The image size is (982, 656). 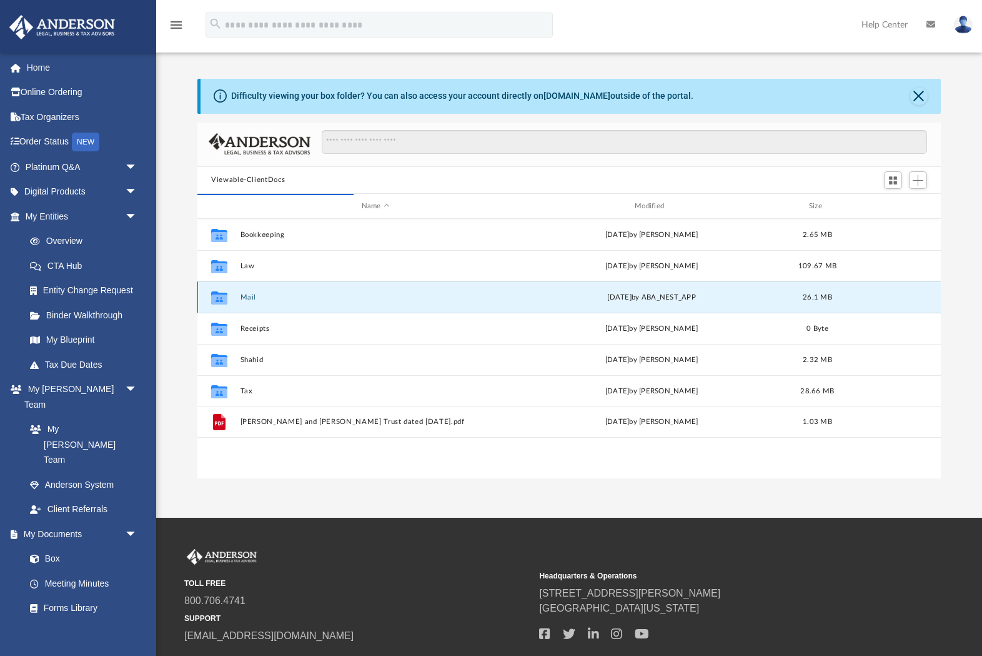 I want to click on div: grid, so click(x=569, y=348).